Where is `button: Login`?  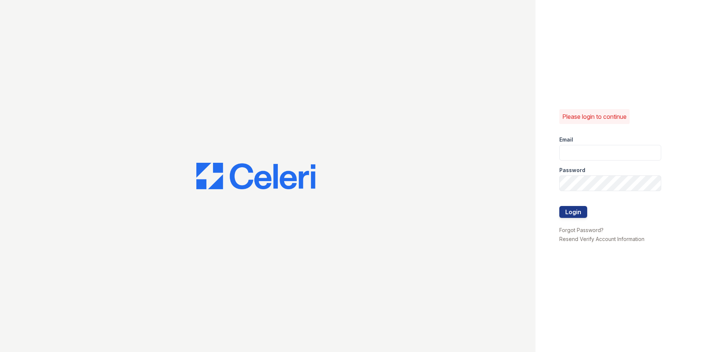 button: Login is located at coordinates (573, 212).